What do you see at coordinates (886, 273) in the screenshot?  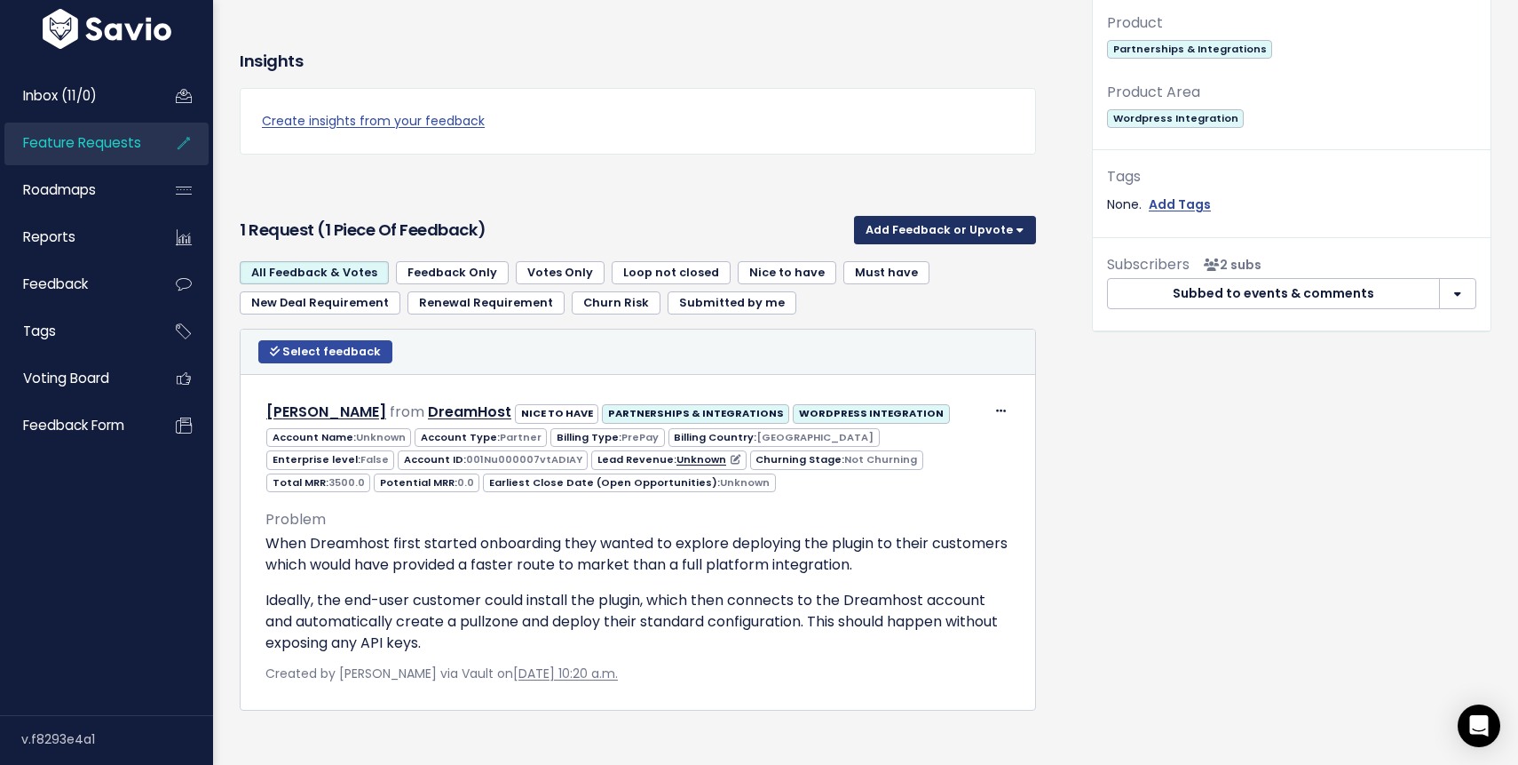 I see `a: Must have` at bounding box center [886, 273].